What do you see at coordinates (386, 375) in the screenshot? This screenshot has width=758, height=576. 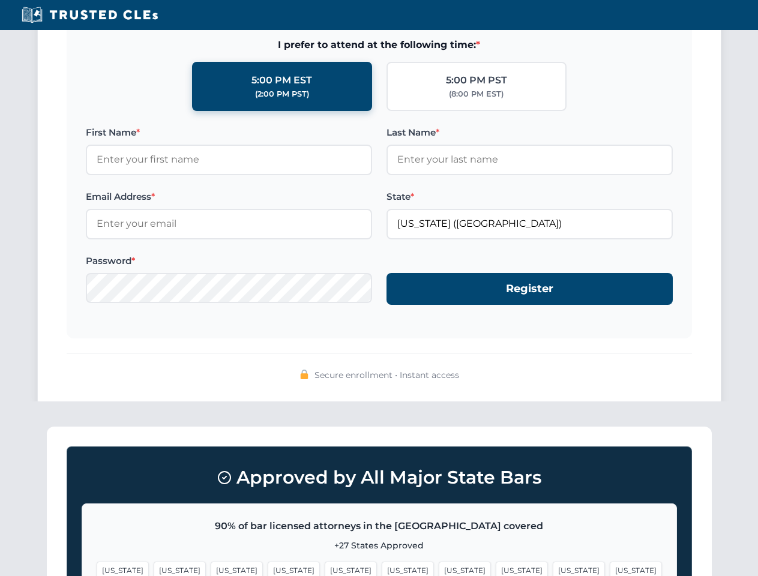 I see `span: Secure enrollment • Instant access` at bounding box center [386, 375].